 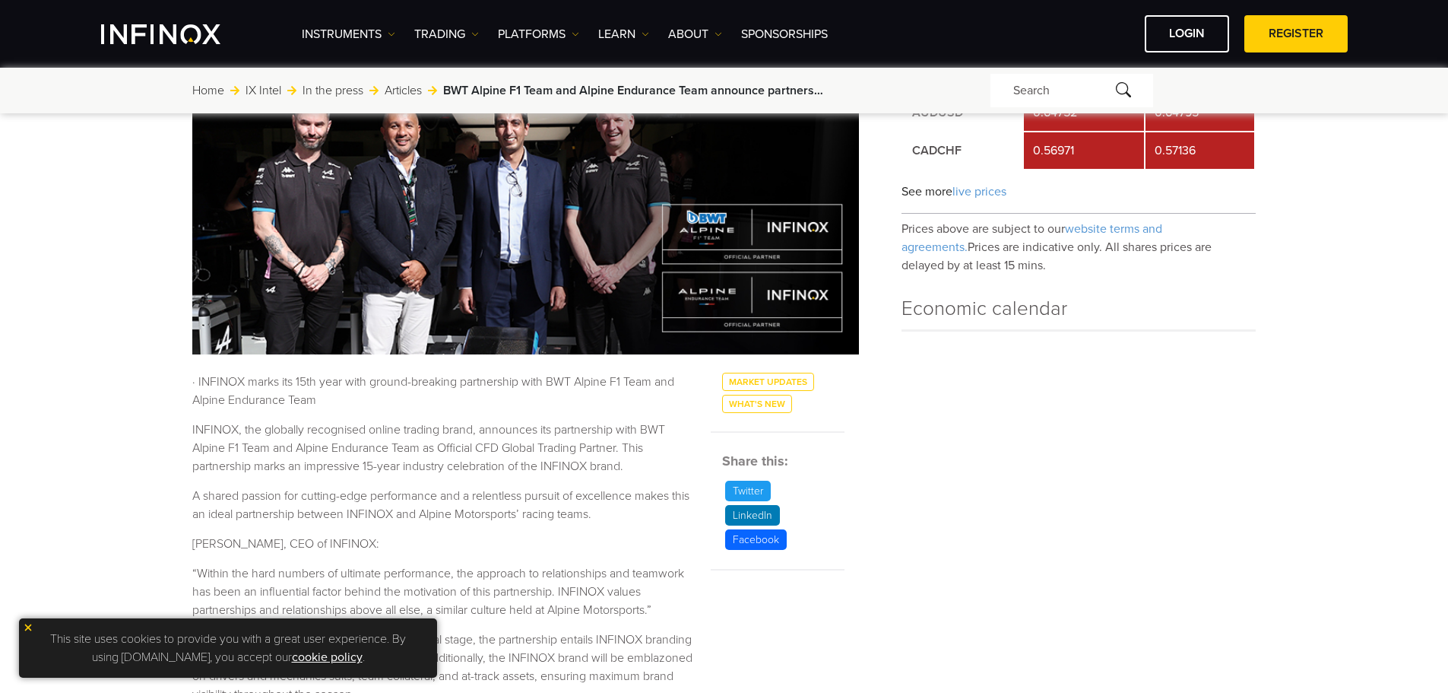 I want to click on a: TRADING, so click(x=446, y=34).